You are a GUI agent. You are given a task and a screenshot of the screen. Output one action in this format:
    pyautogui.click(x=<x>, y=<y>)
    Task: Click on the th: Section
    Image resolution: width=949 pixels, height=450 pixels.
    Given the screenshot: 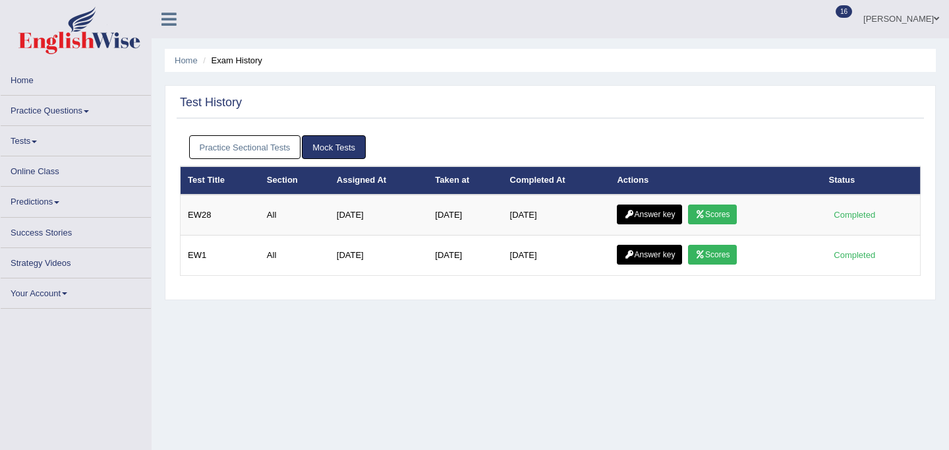 What is the action you would take?
    pyautogui.click(x=295, y=181)
    